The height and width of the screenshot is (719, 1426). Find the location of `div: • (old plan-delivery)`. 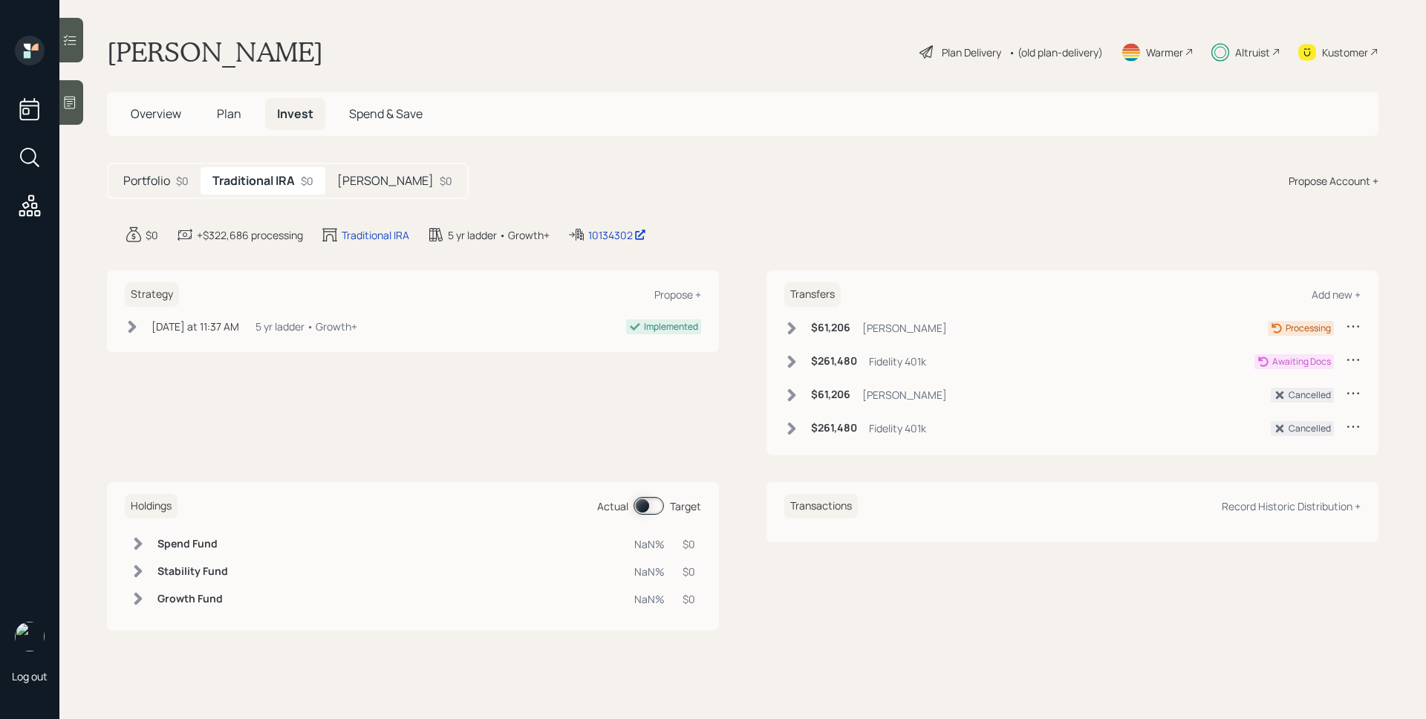

div: • (old plan-delivery) is located at coordinates (1055, 52).